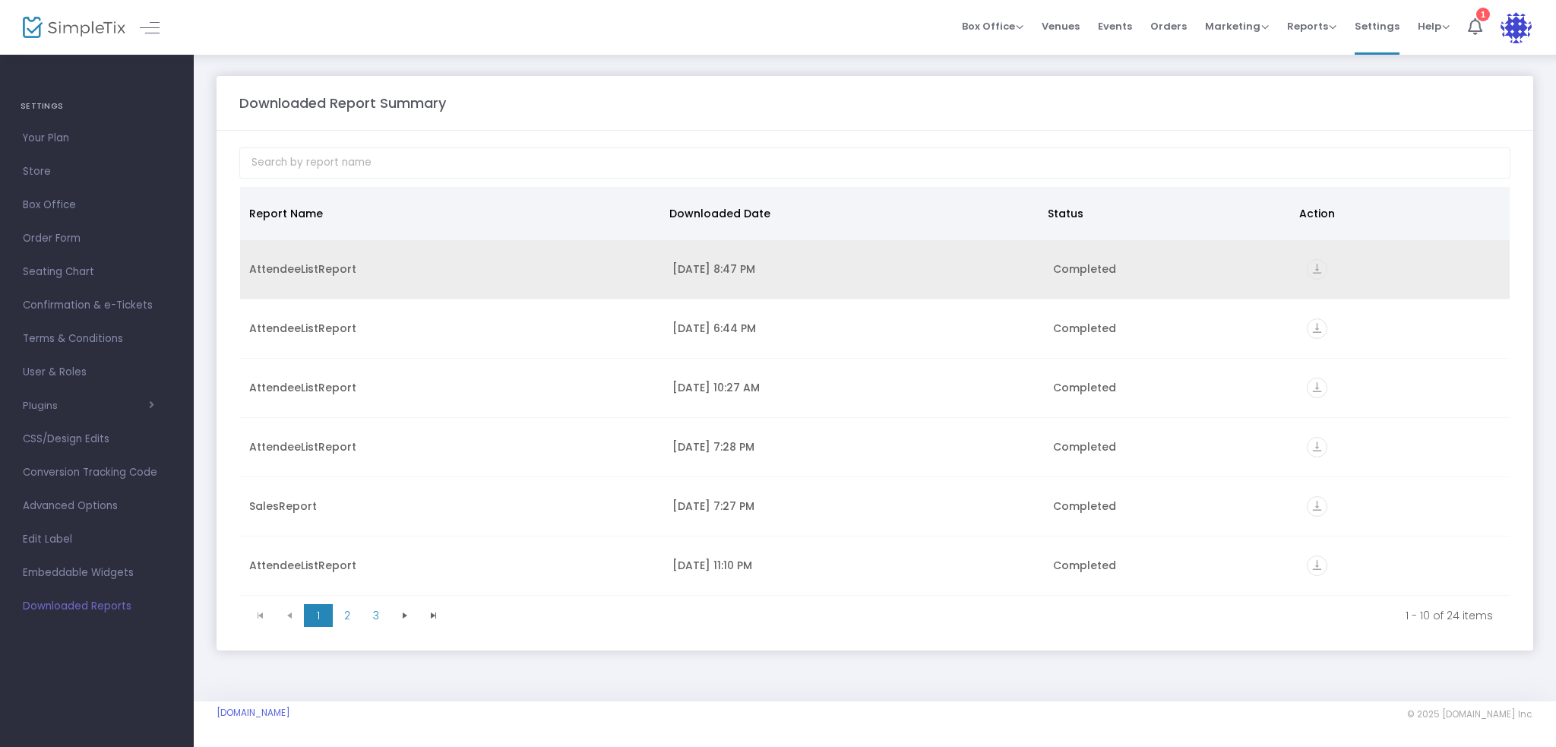  I want to click on th: Action, so click(1395, 214).